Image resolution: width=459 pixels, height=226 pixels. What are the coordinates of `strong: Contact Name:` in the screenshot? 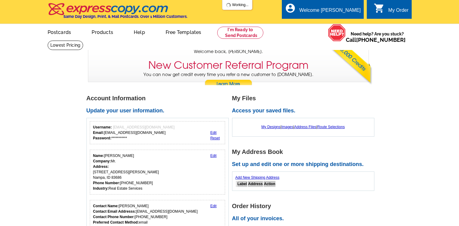 It's located at (106, 206).